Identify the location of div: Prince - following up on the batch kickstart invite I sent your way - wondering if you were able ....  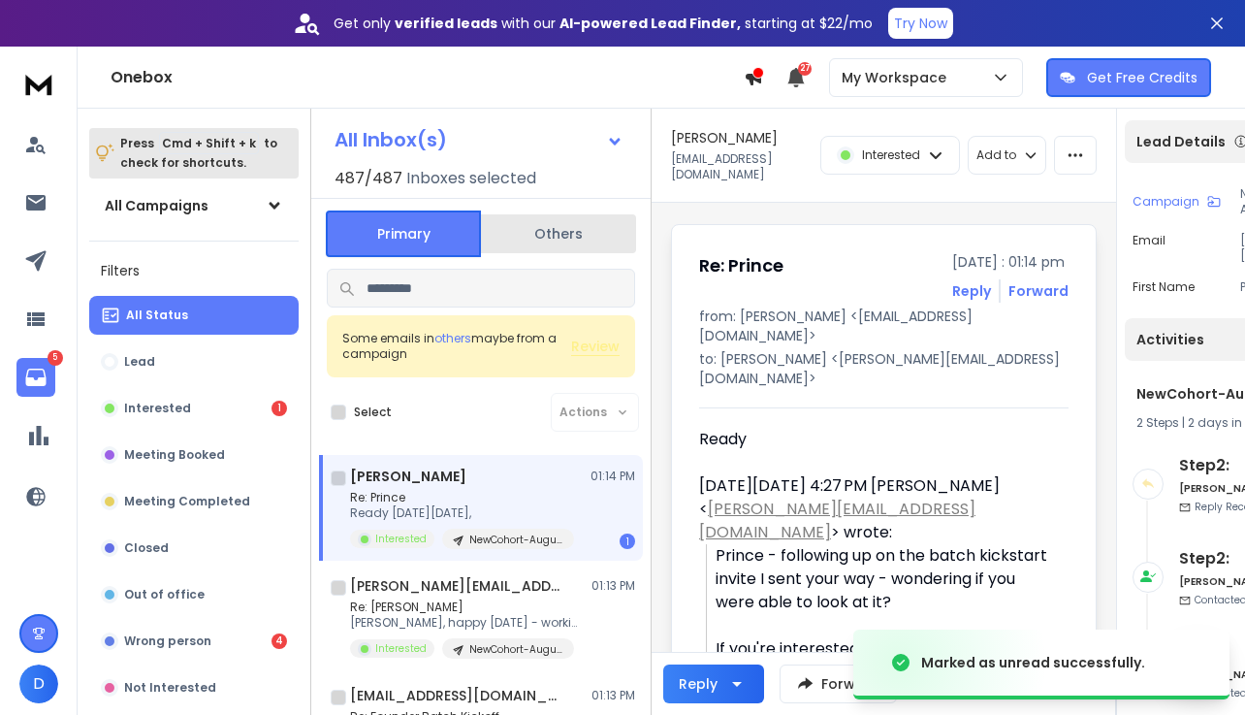
(884, 579).